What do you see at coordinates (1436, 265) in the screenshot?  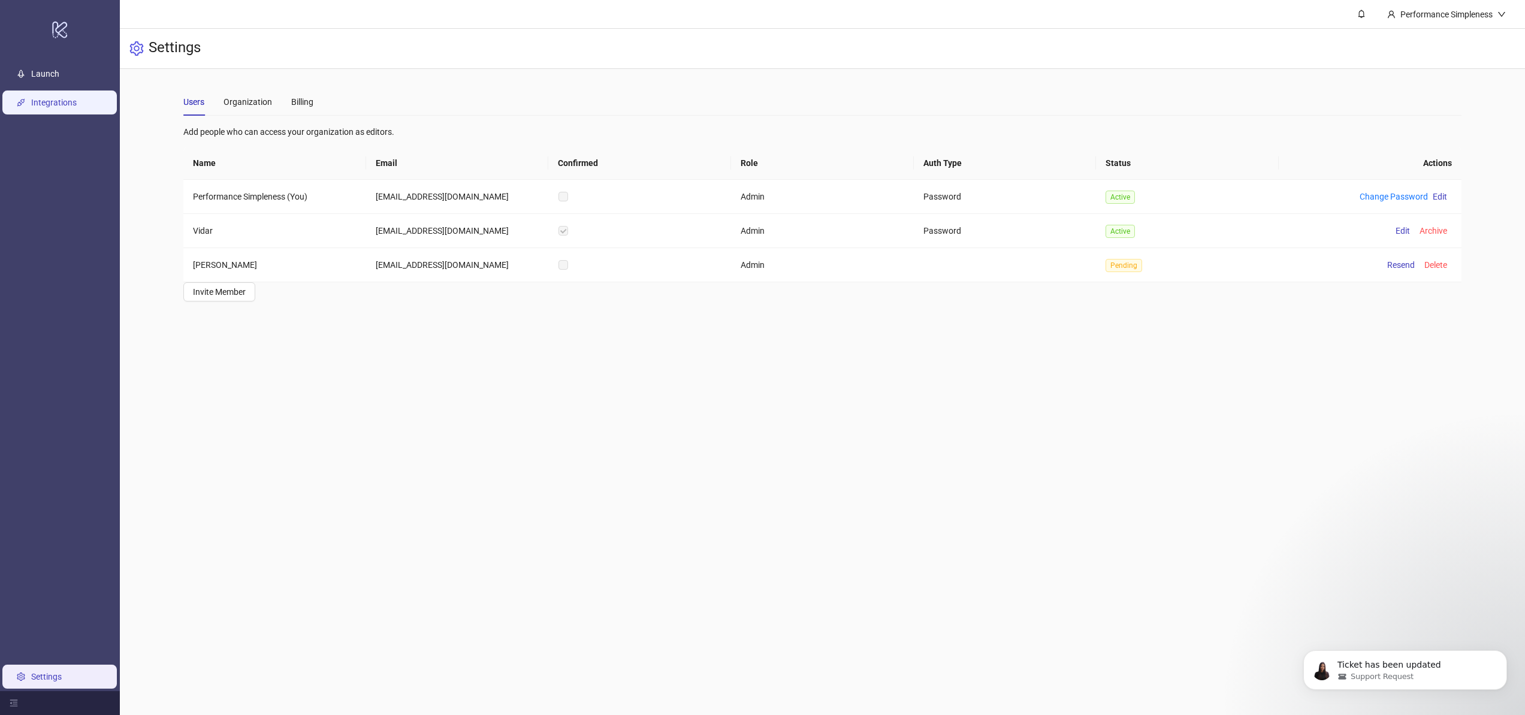 I see `button: Delete` at bounding box center [1436, 265].